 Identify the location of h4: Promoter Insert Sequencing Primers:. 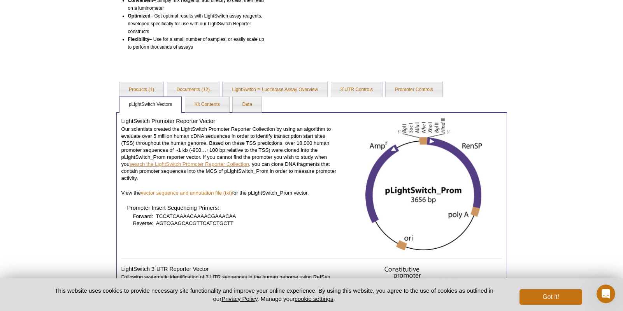
(234, 208).